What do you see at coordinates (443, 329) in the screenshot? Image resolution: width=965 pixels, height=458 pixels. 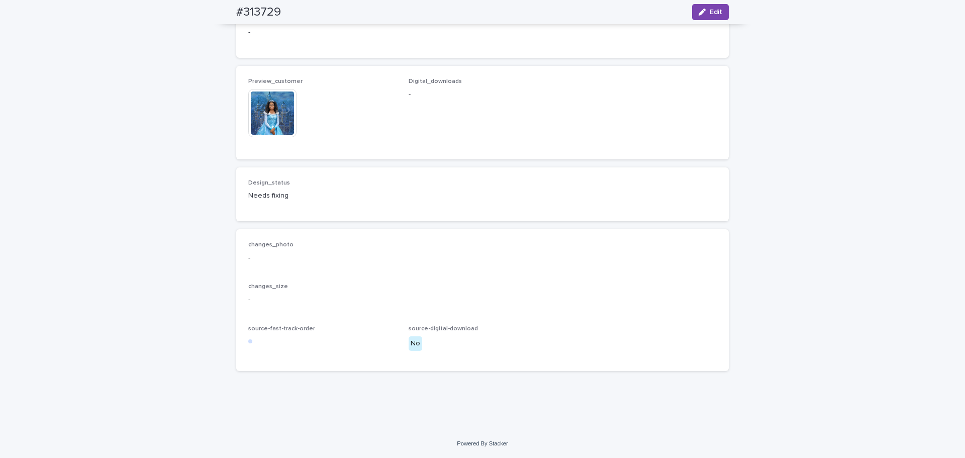 I see `span: source-digital-download` at bounding box center [443, 329].